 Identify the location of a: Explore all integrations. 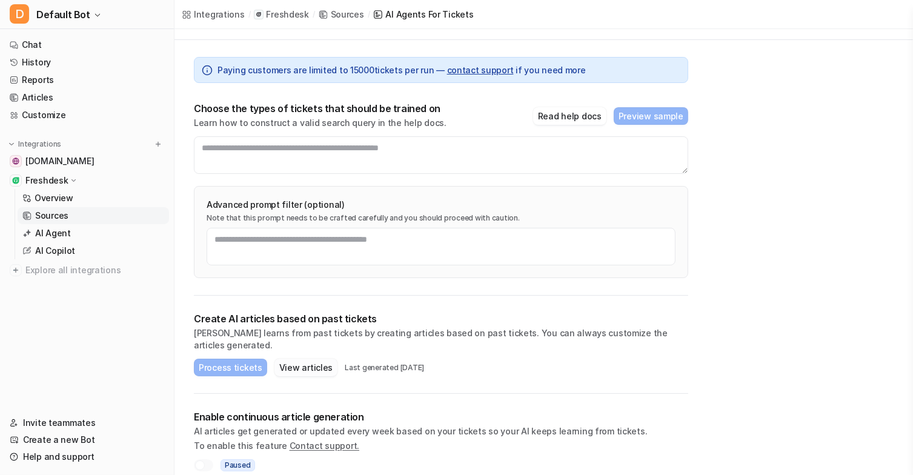
(87, 270).